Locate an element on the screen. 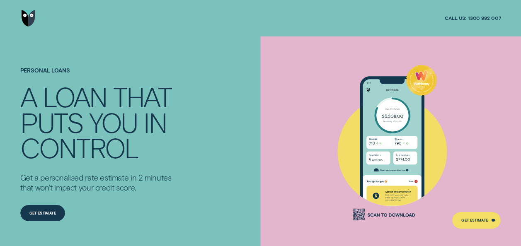  div: YOU is located at coordinates (113, 123).